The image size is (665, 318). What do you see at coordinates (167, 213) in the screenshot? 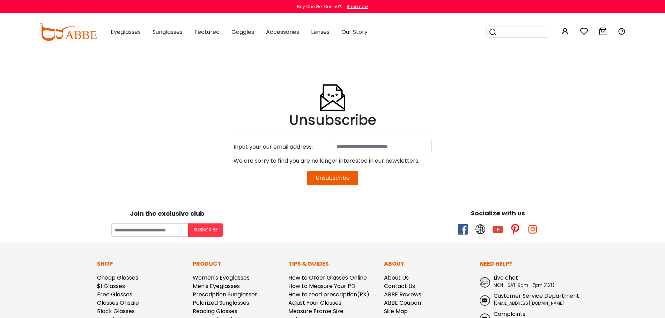
I see `div: Join the exclusive club` at bounding box center [167, 213].